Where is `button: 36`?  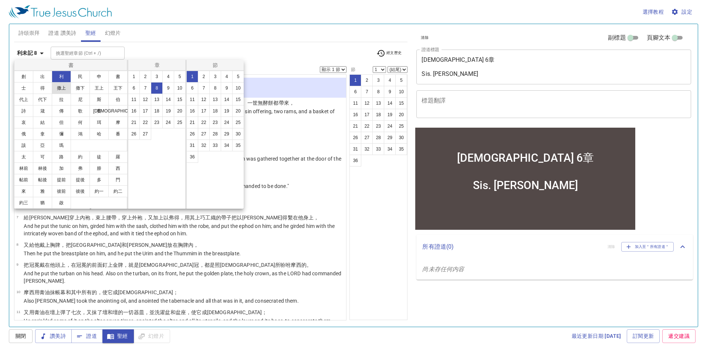 button: 36 is located at coordinates (192, 157).